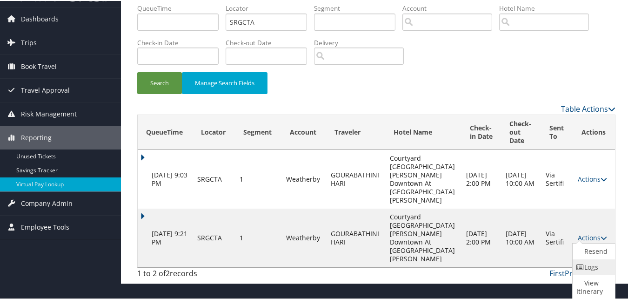  I want to click on span: Risk Management, so click(49, 113).